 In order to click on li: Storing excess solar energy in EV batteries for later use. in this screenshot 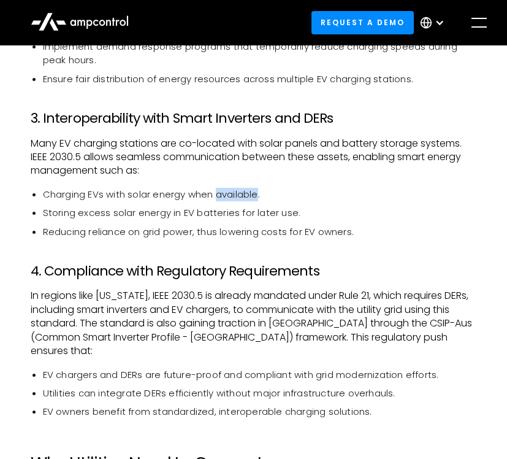, I will do `click(260, 213)`.